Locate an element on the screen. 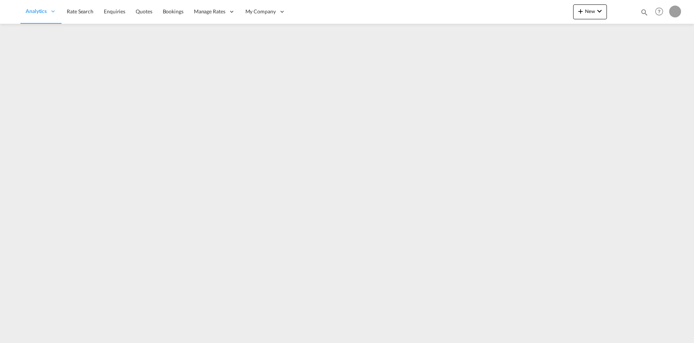  span: New is located at coordinates (590, 11).